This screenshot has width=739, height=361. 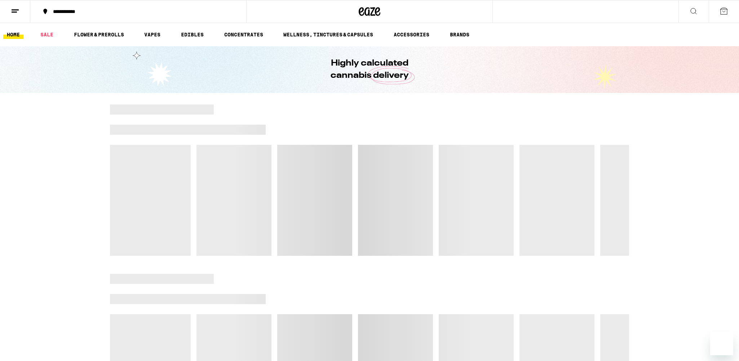 I want to click on a: EDIBLES, so click(x=192, y=35).